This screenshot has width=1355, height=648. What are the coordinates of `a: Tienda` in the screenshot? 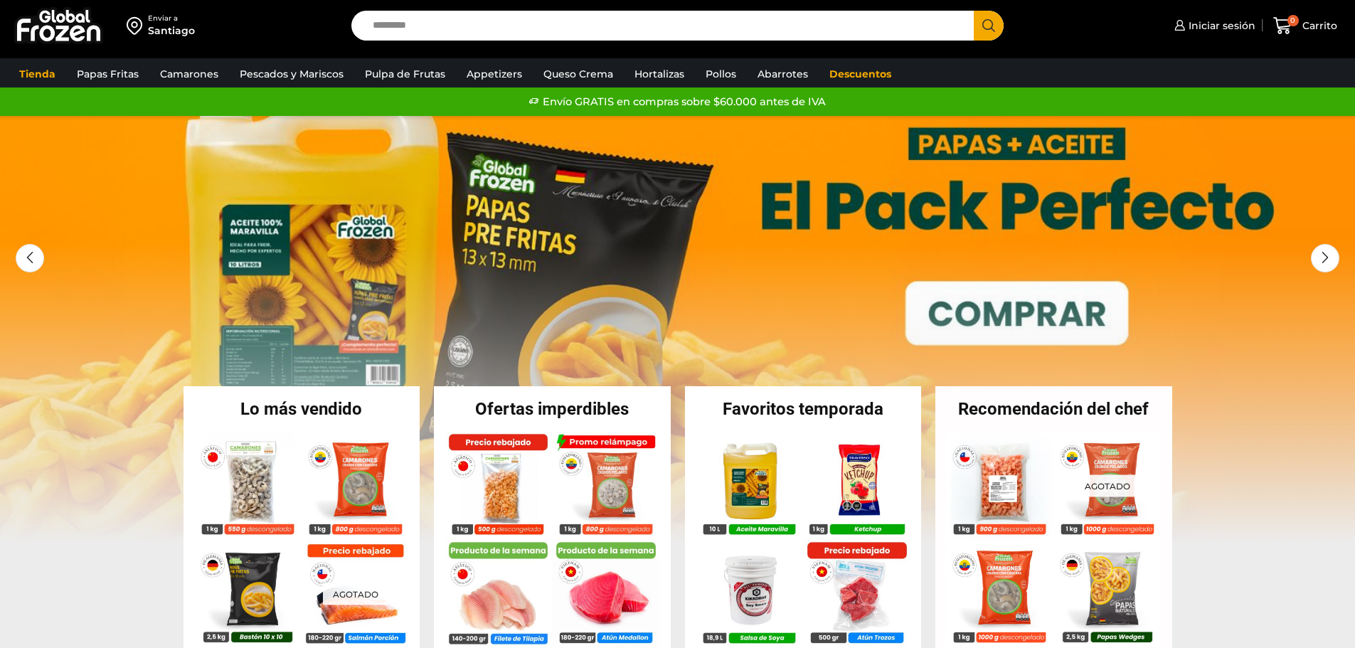 It's located at (37, 74).